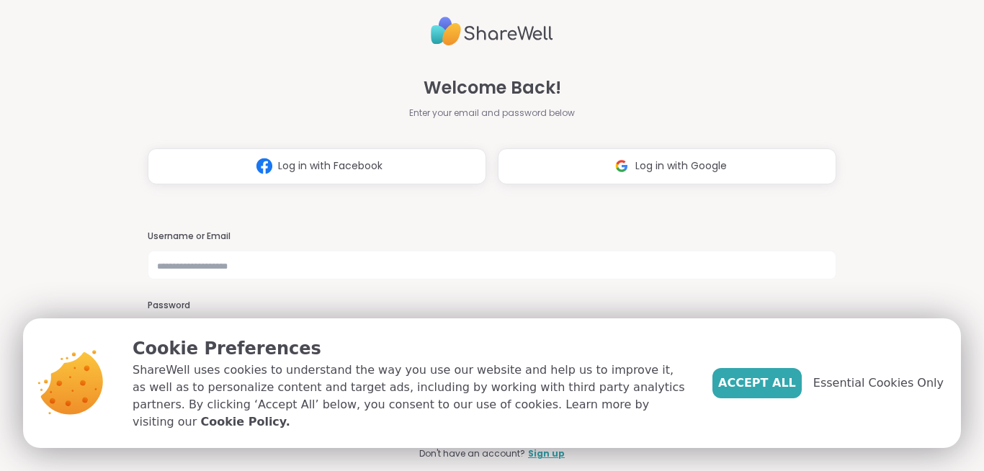 The image size is (984, 471). I want to click on span: Welcome Back!, so click(492, 88).